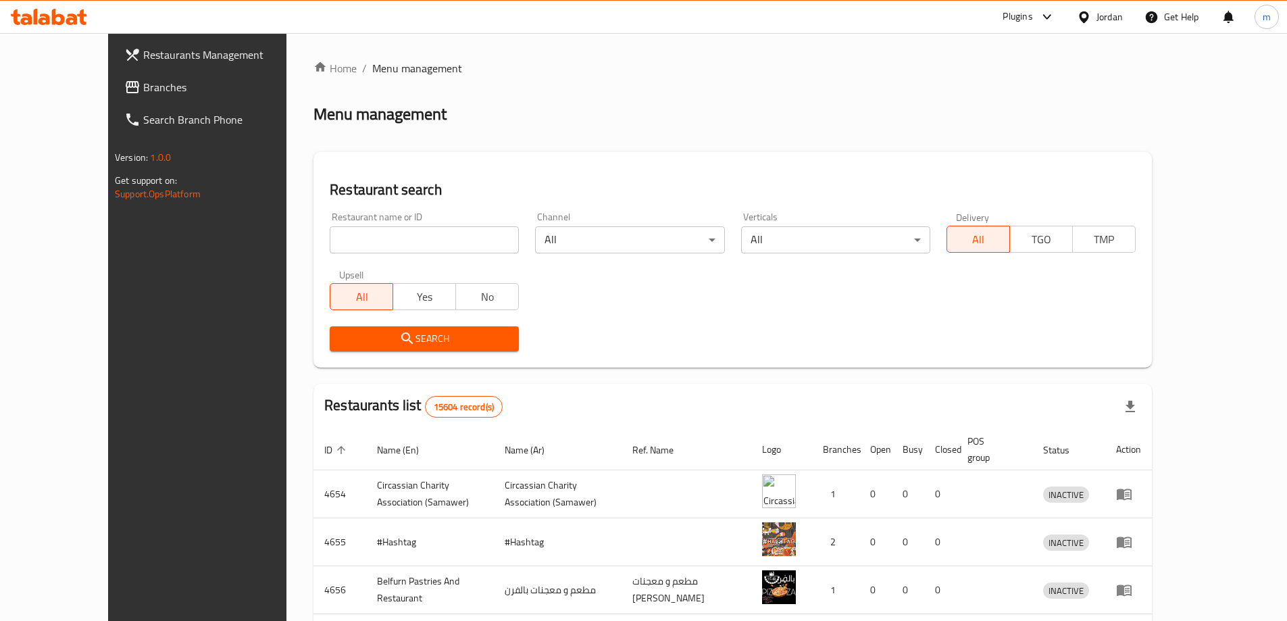 The image size is (1287, 621). I want to click on button: TMP, so click(1104, 239).